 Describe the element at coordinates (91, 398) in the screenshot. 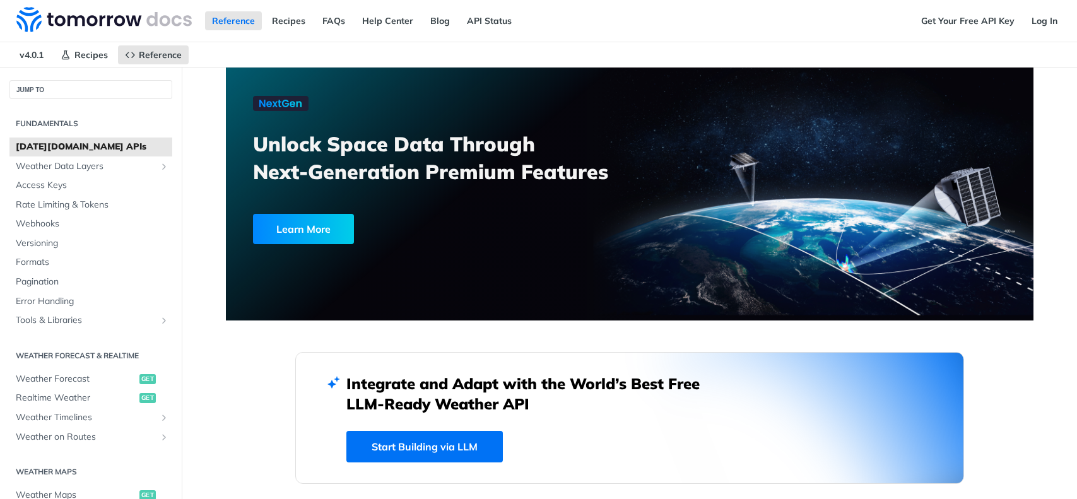

I see `a: Realtime Weatherget` at that location.